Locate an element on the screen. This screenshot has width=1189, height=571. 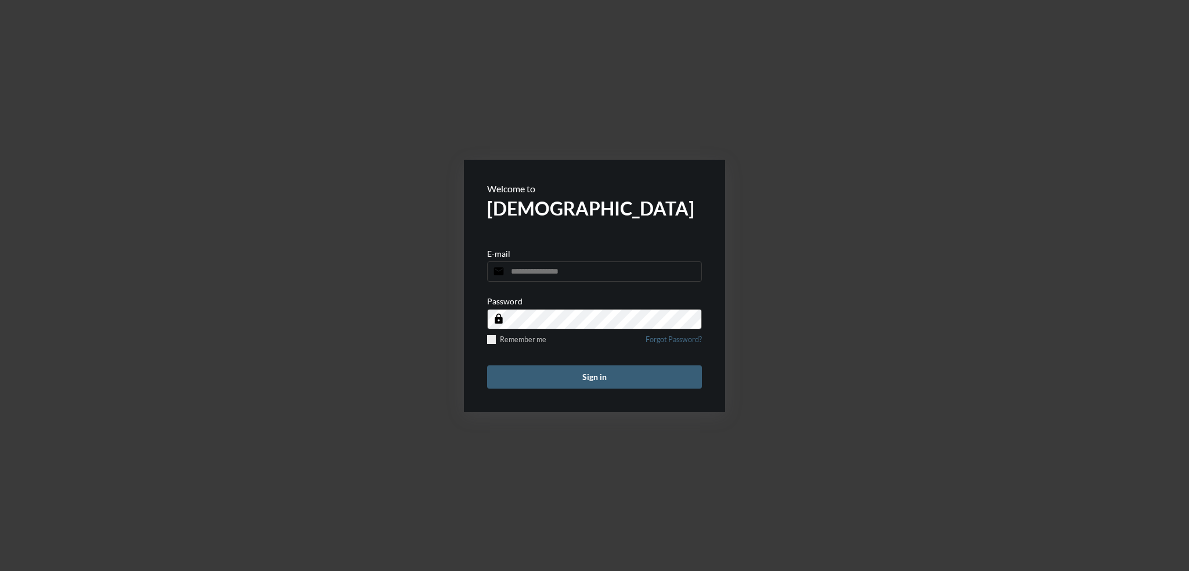
p: Welcome to is located at coordinates (595, 188).